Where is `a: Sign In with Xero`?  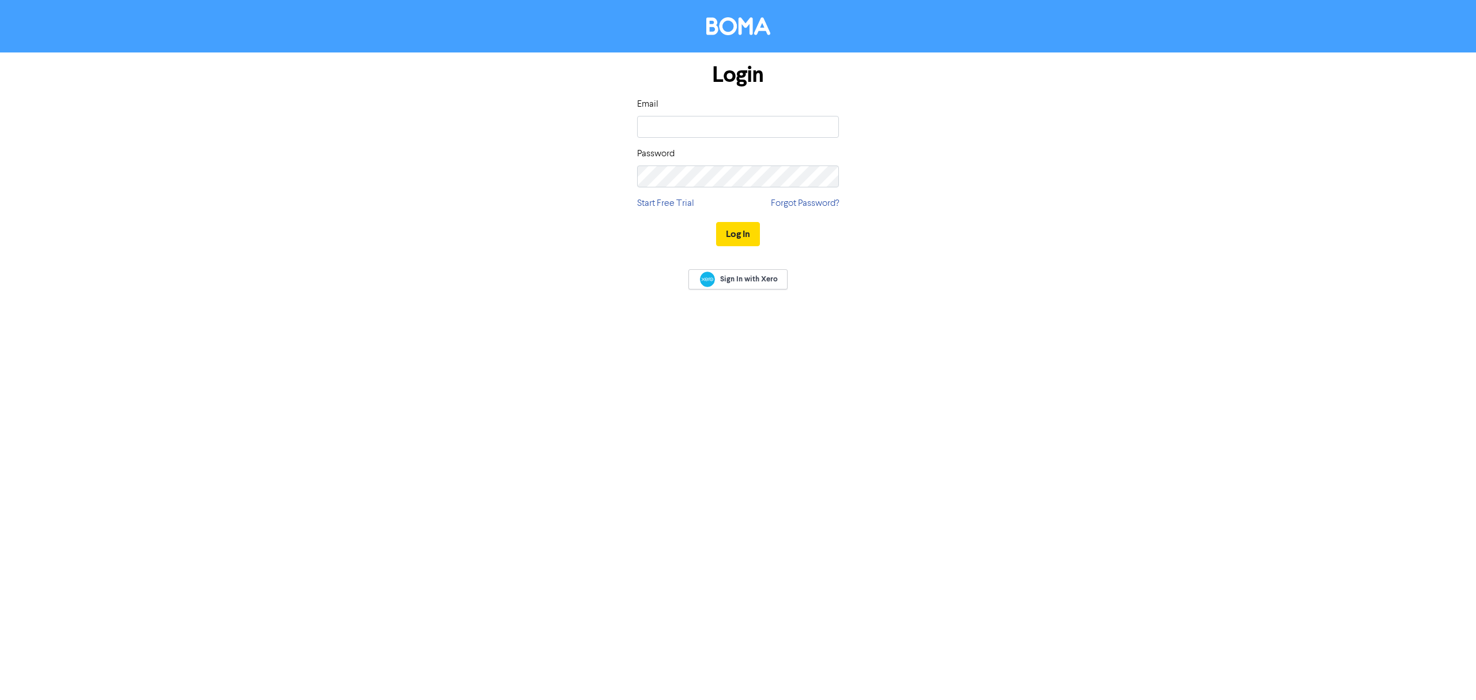 a: Sign In with Xero is located at coordinates (738, 279).